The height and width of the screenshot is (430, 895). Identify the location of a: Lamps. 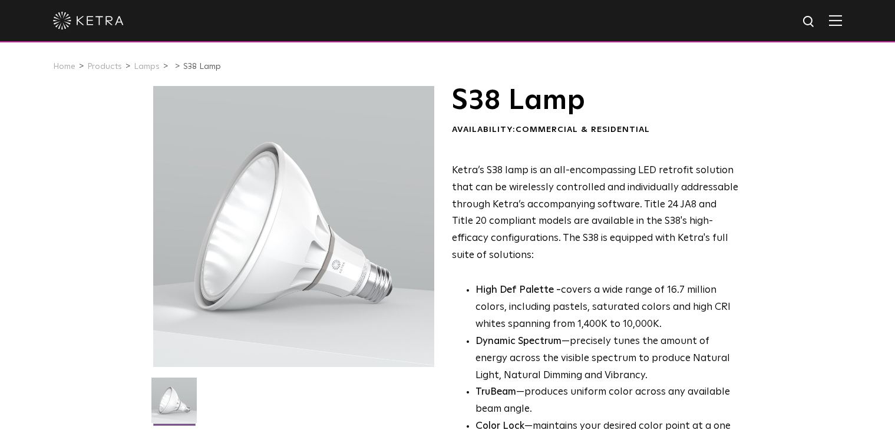
(147, 67).